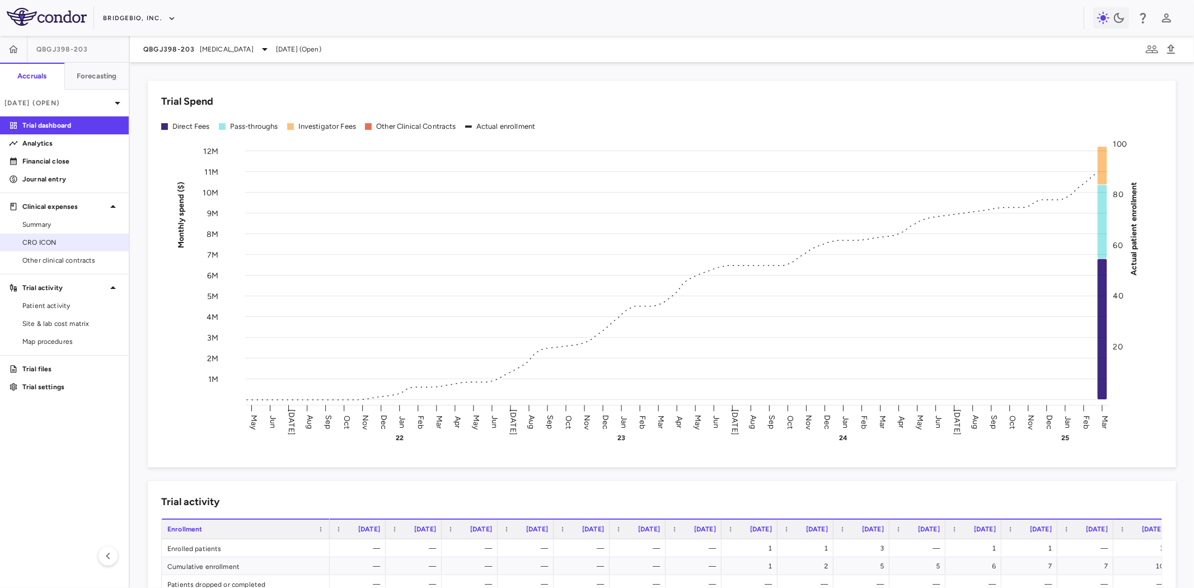  Describe the element at coordinates (883, 421) in the screenshot. I see `text: Mar` at that location.